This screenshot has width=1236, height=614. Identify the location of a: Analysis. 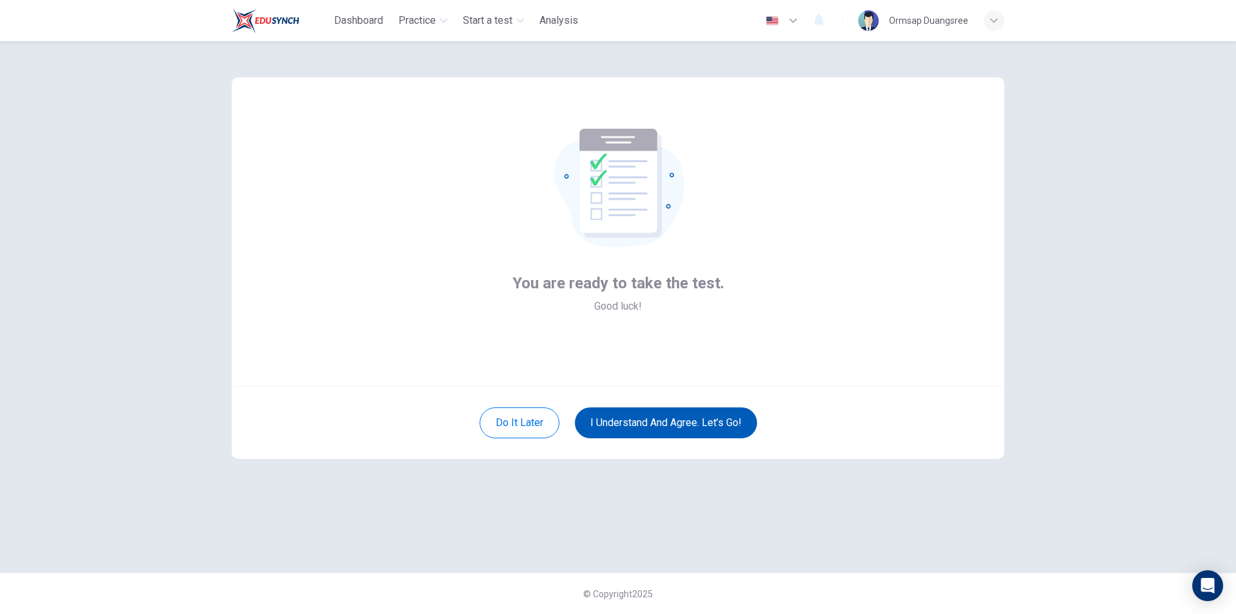
(559, 21).